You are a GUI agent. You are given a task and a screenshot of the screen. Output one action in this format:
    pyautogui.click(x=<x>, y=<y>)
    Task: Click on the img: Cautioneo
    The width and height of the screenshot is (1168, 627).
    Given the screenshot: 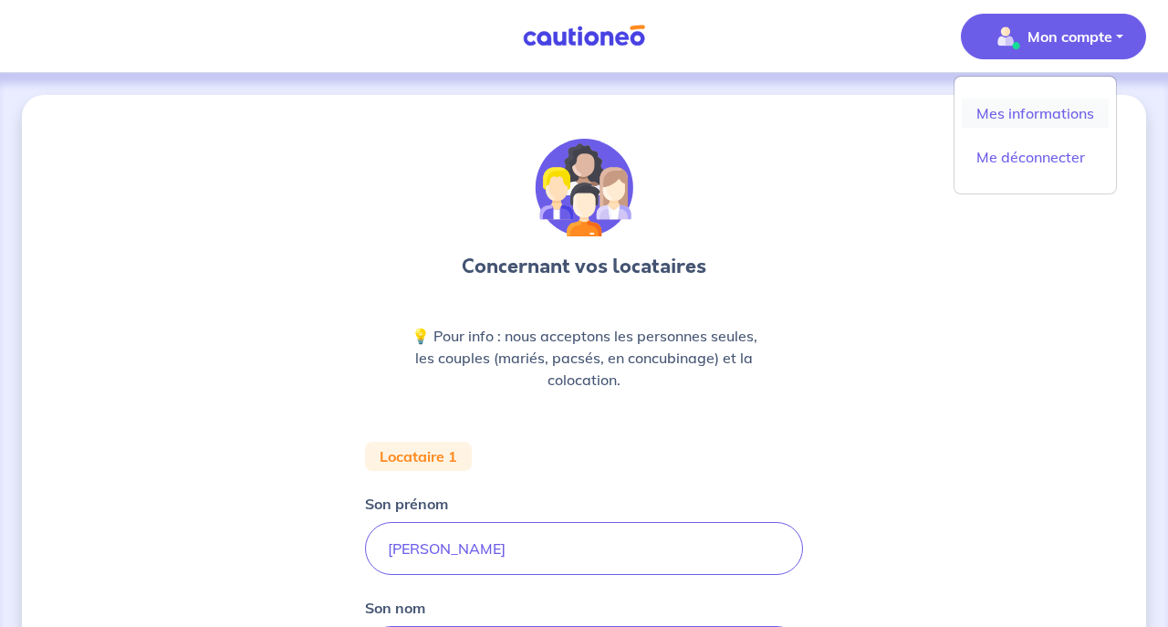 What is the action you would take?
    pyautogui.click(x=584, y=36)
    